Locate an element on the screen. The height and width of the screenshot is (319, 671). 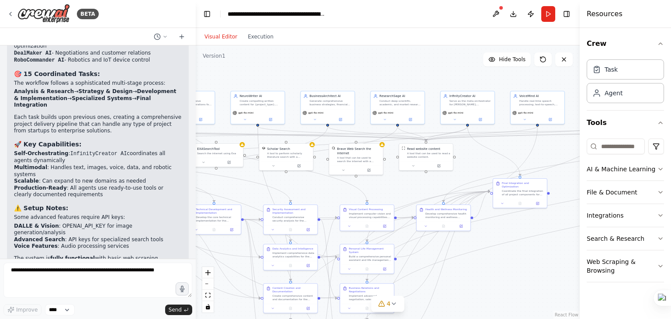
div: Tools is located at coordinates (625, 212).